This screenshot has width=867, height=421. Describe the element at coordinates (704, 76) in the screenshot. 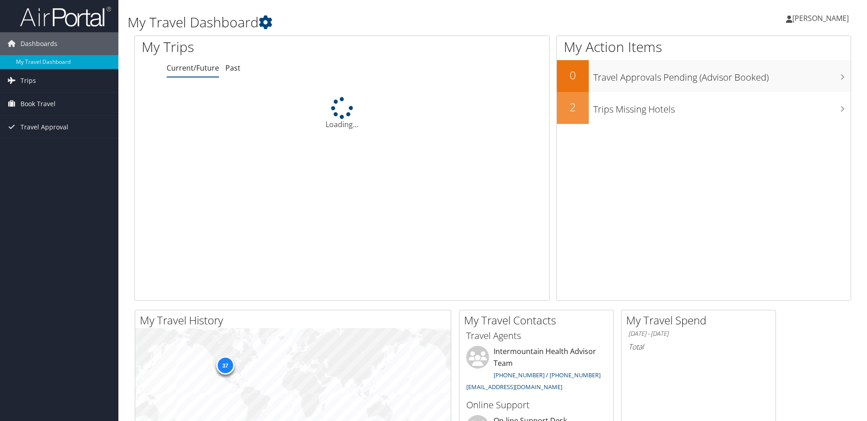

I see `a: 0Travel Approvals Pending (Advisor Booked)` at that location.